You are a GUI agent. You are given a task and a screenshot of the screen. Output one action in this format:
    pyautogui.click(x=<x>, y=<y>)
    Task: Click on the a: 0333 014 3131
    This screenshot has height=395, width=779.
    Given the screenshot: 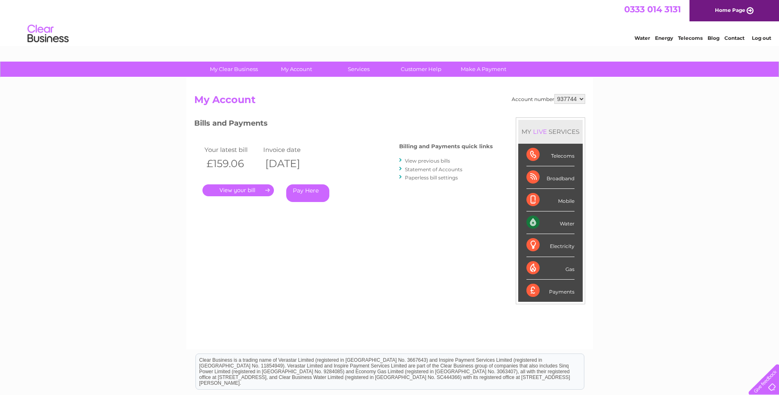 What is the action you would take?
    pyautogui.click(x=652, y=9)
    